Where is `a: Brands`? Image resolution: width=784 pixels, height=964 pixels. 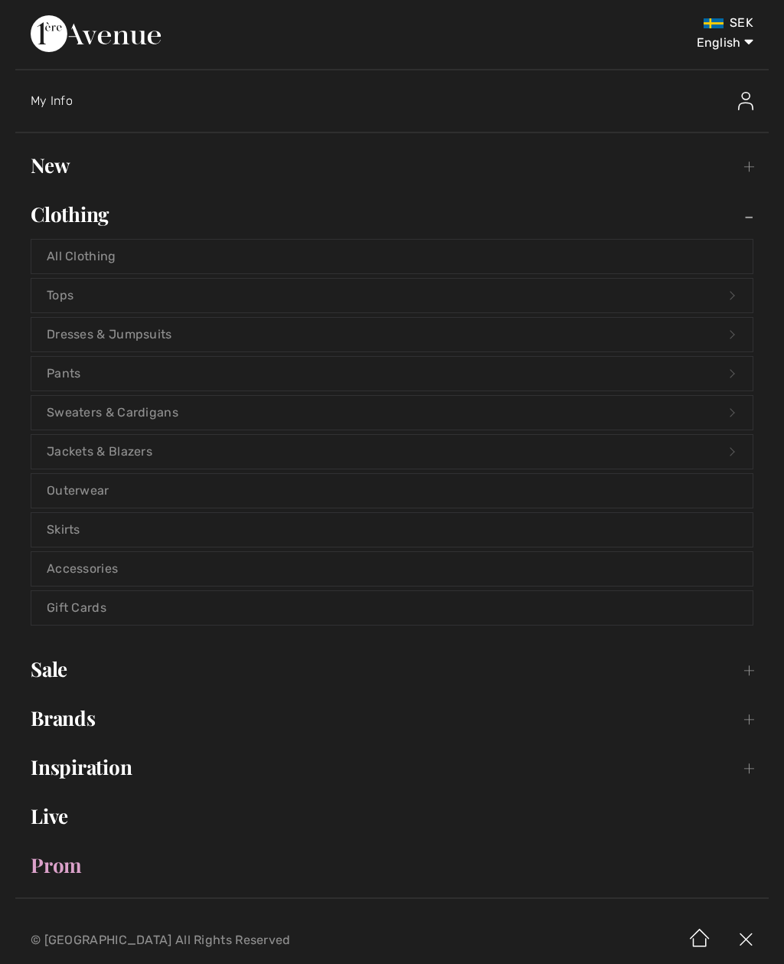
a: Brands is located at coordinates (392, 718).